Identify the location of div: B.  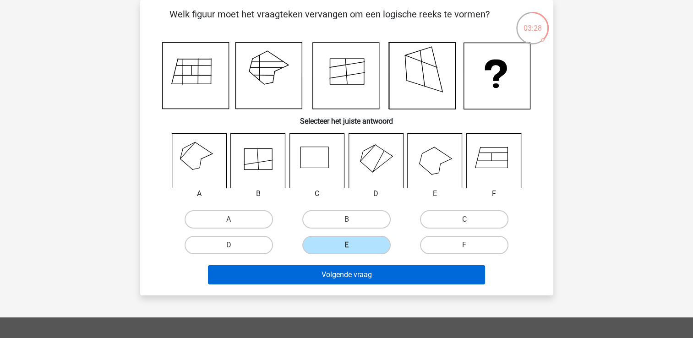
(258, 194).